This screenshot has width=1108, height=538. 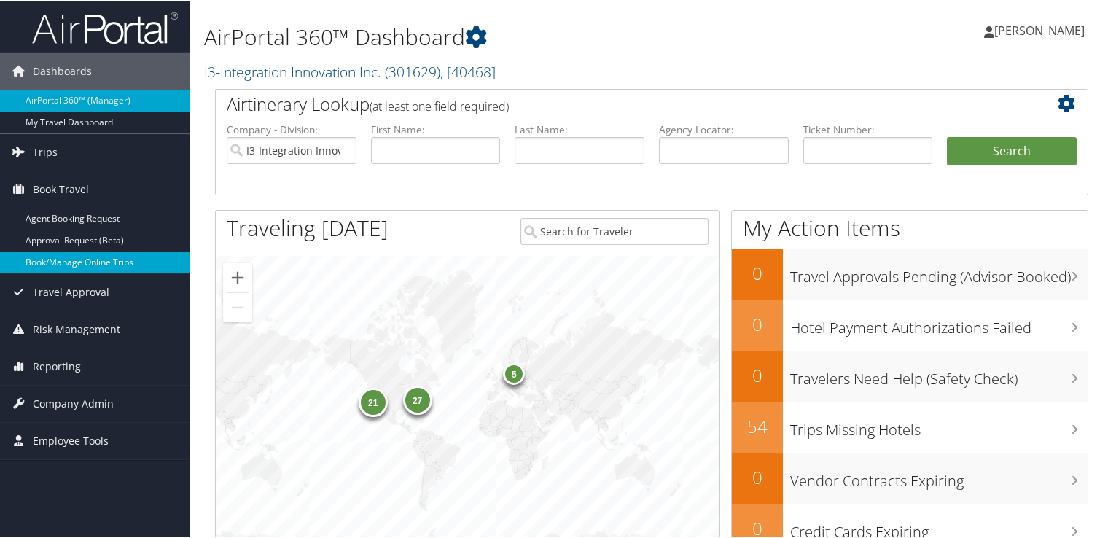 I want to click on span: Trips, so click(x=45, y=151).